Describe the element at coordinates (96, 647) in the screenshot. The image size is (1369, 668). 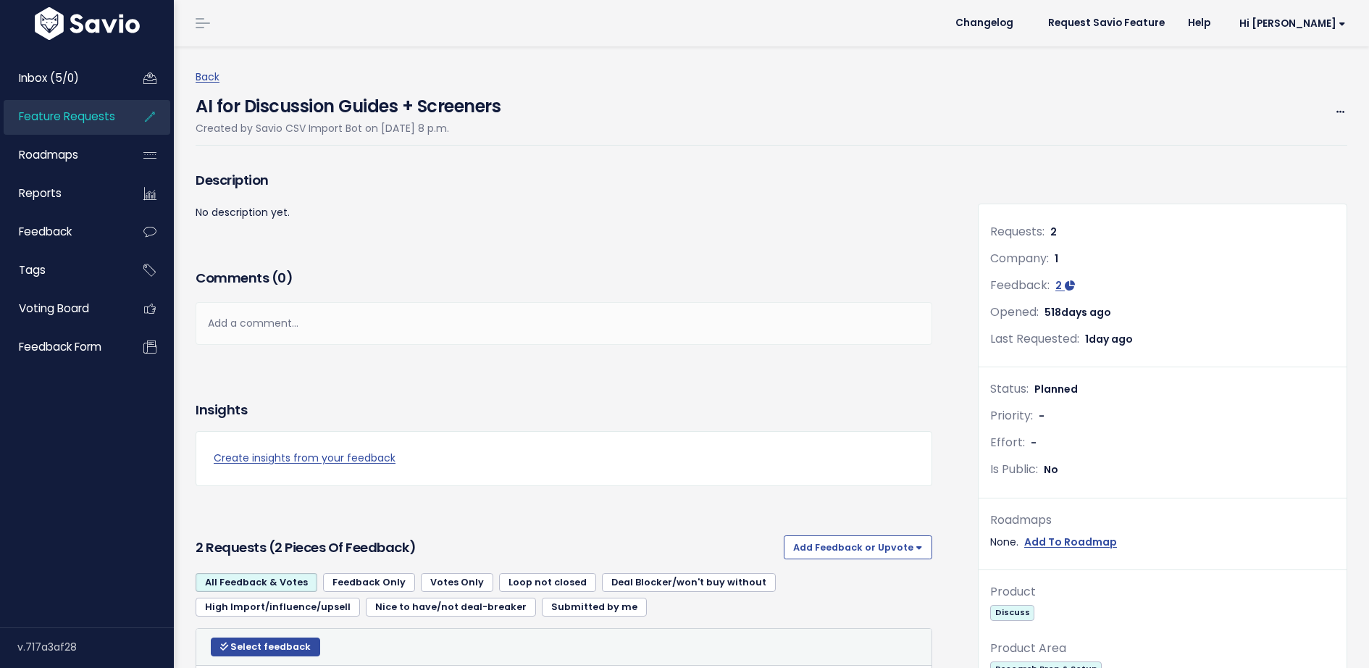
I see `div: v.717a3af28` at that location.